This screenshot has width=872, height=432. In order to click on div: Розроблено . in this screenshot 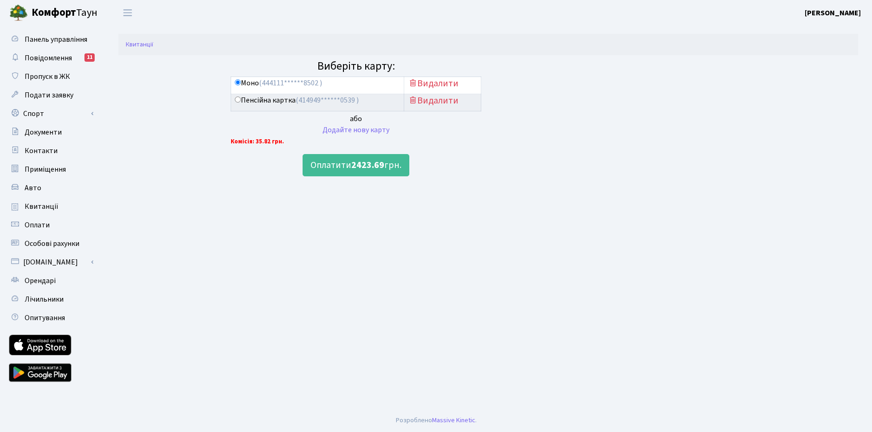, I will do `click(436, 420)`.